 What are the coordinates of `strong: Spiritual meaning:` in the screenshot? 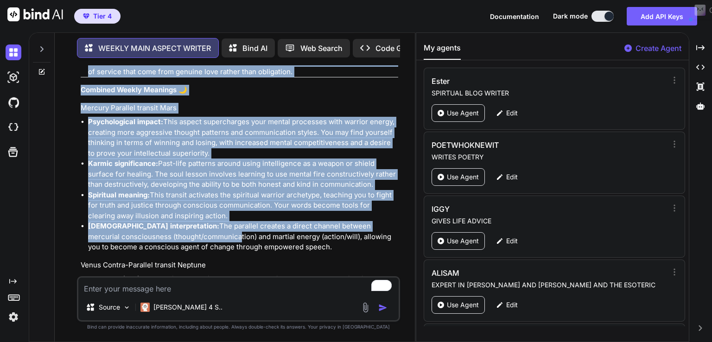 It's located at (119, 195).